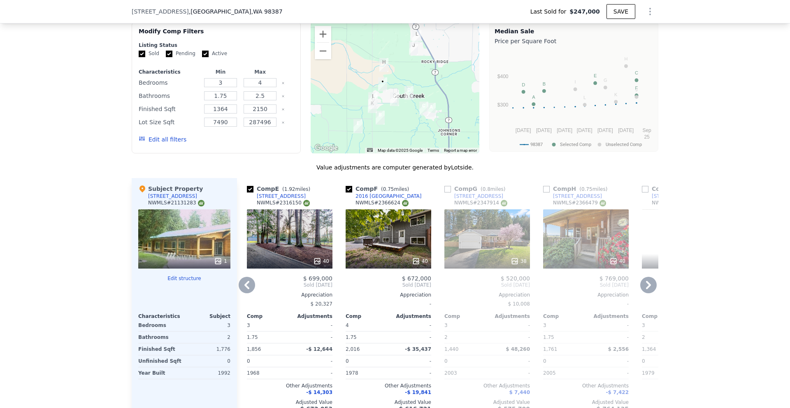 The image size is (790, 408). What do you see at coordinates (585, 12) in the screenshot?
I see `span: $247,000` at bounding box center [585, 12].